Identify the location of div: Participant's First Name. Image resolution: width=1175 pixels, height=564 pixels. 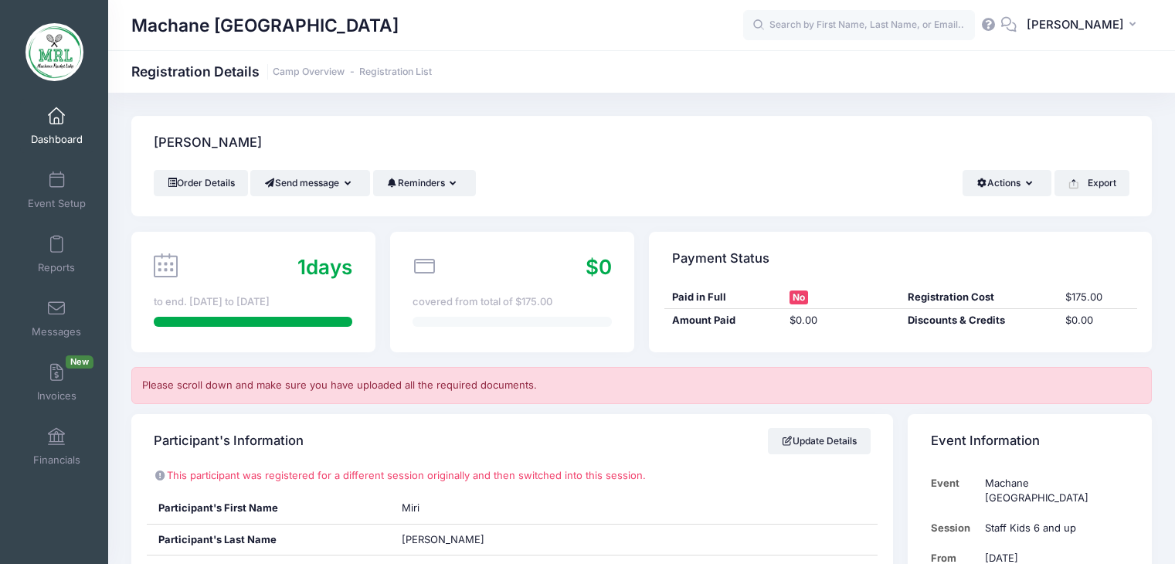
(269, 508).